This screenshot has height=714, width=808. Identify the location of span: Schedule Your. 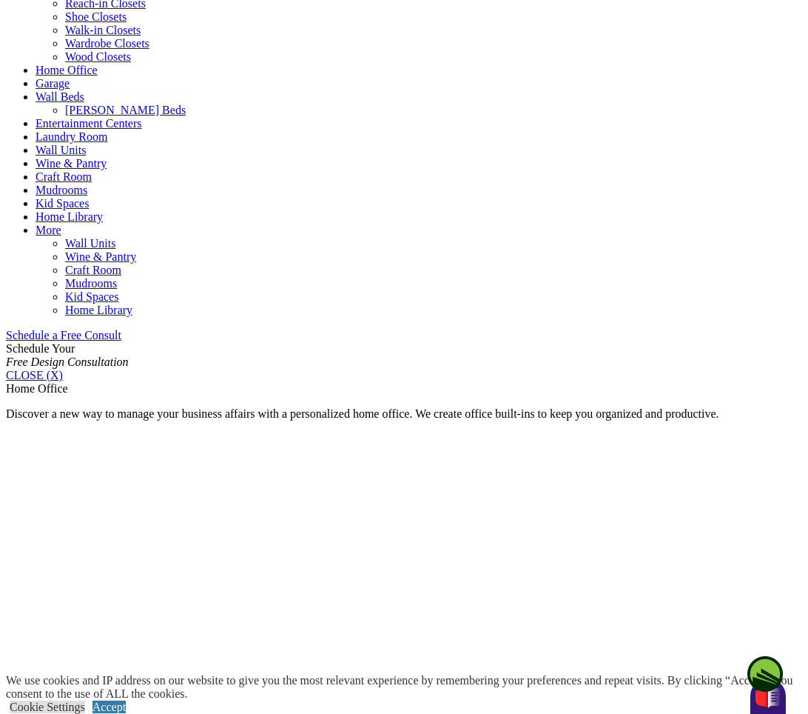
(67, 355).